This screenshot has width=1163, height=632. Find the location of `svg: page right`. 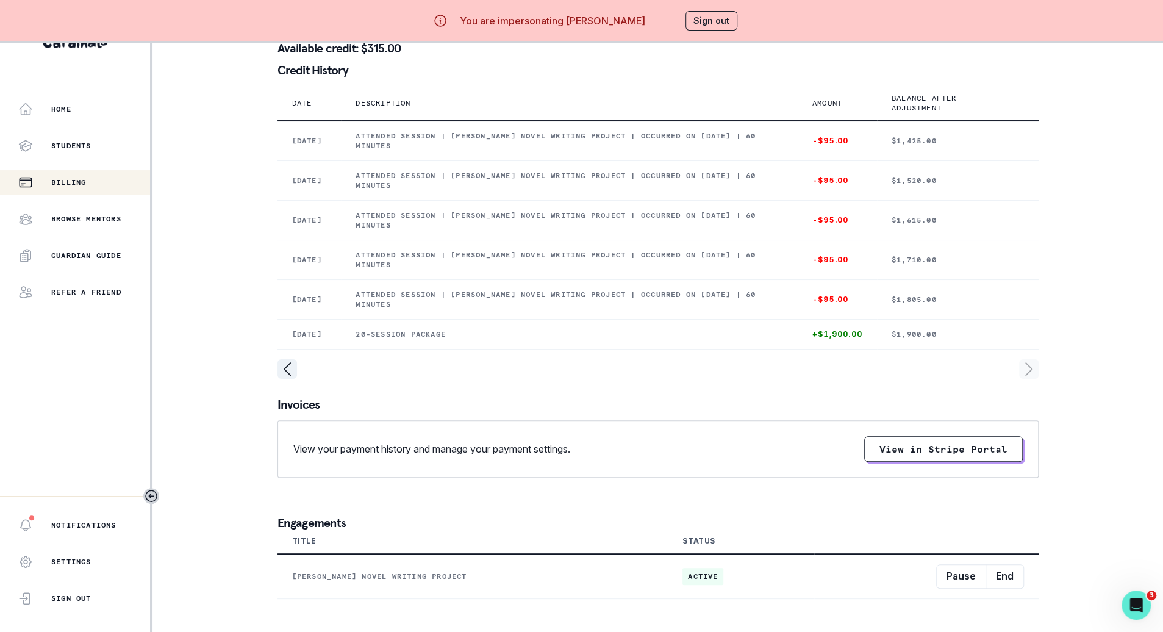

svg: page right is located at coordinates (1029, 369).